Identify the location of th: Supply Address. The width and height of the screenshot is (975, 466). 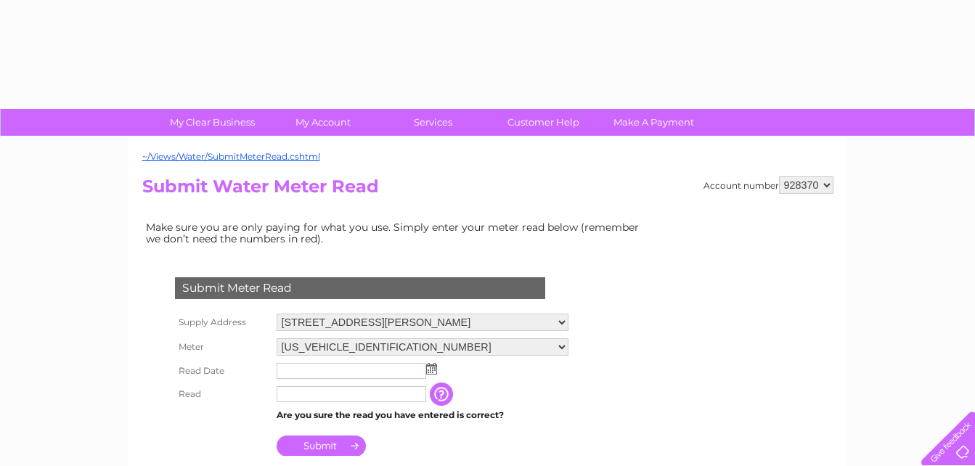
(222, 322).